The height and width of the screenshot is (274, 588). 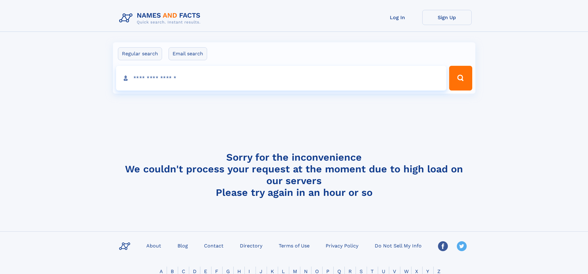 I want to click on a: Do Not Sell My Info, so click(x=398, y=245).